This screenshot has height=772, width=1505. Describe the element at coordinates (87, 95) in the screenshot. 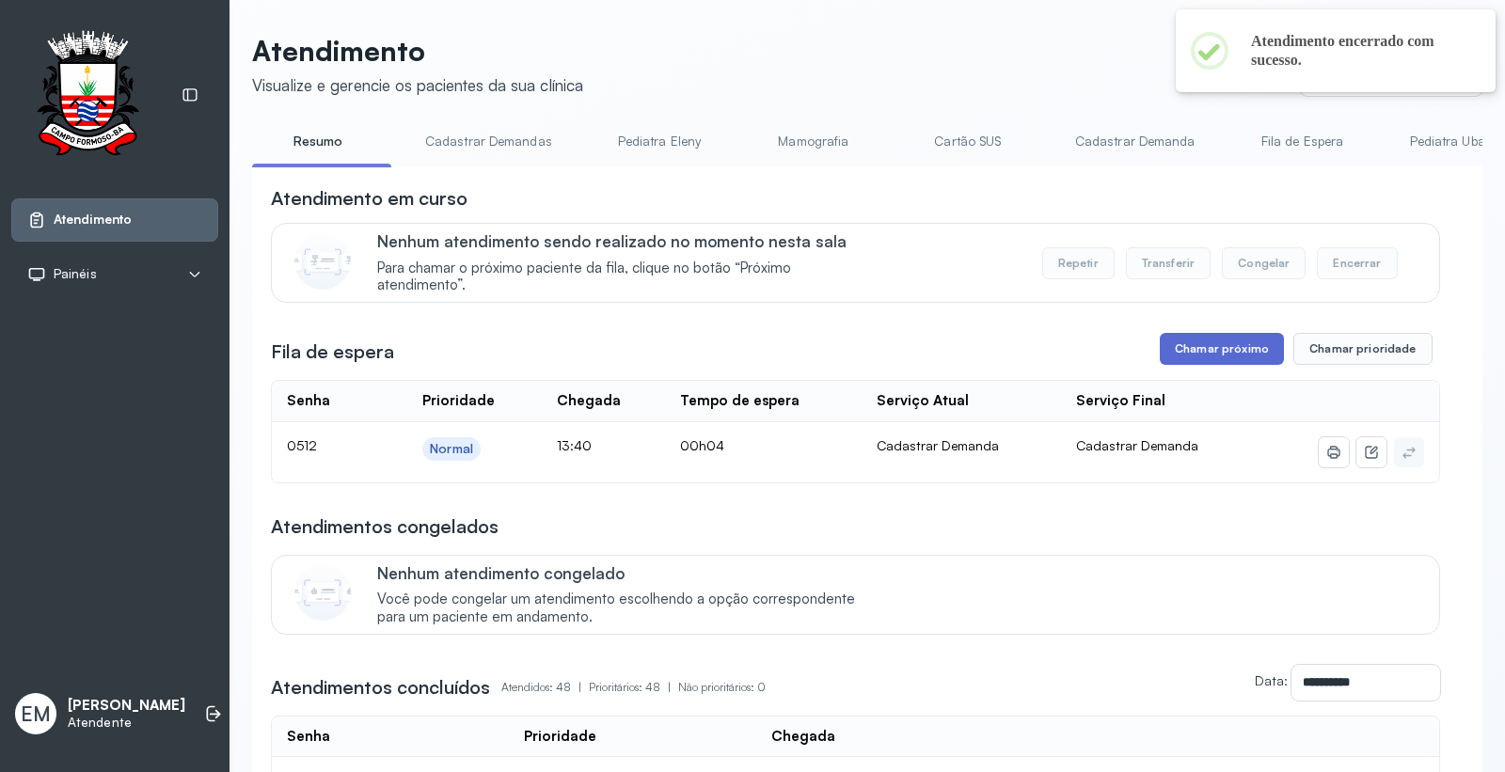

I see `img: Logotipo do estabelecimento` at that location.